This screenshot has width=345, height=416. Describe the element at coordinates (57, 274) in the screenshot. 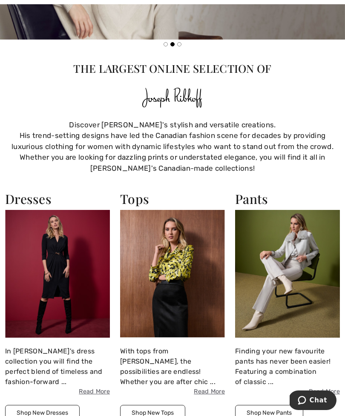

I see `img: 250821041016_2653867add787.jpg` at that location.